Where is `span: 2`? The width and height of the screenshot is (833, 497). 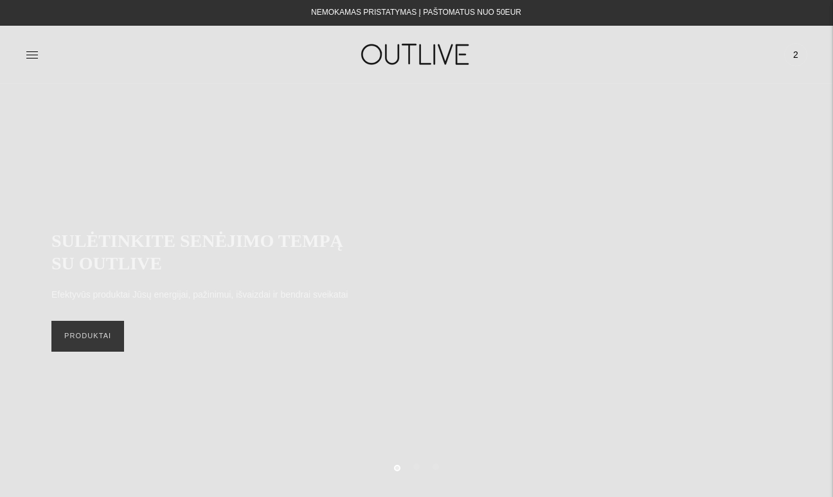 span: 2 is located at coordinates (796, 55).